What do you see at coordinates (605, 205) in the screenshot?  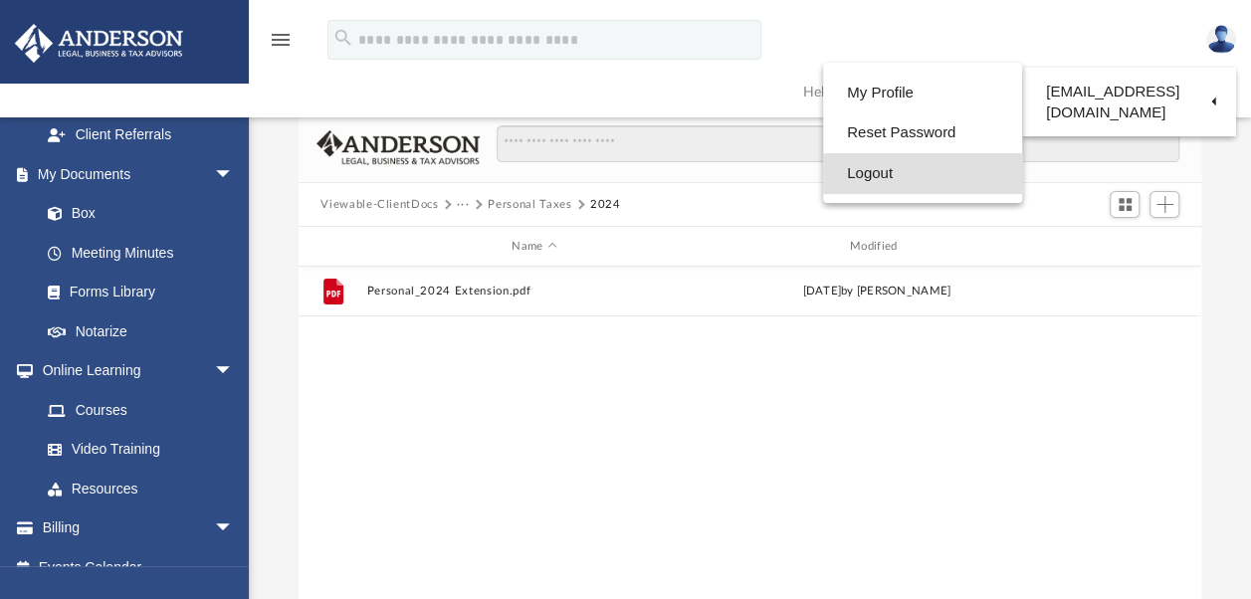 I see `button: 2024` at bounding box center [605, 205].